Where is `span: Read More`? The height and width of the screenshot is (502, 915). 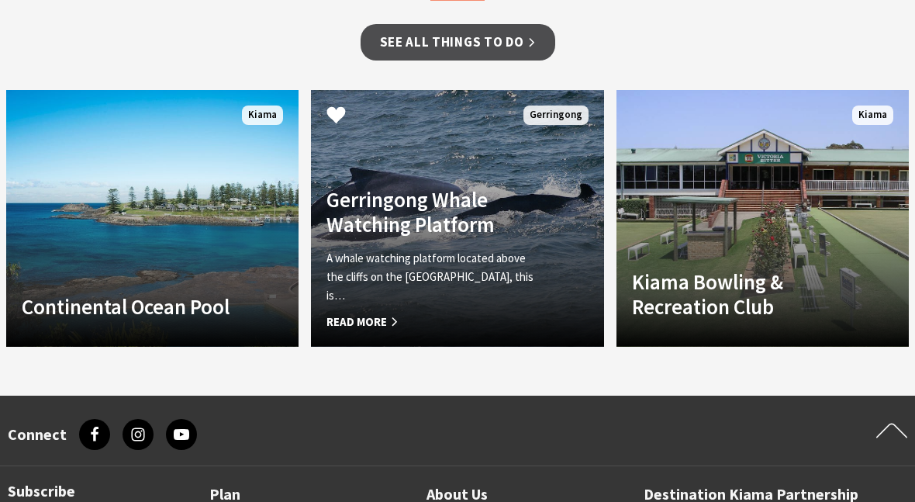
span: Read More is located at coordinates (435, 322).